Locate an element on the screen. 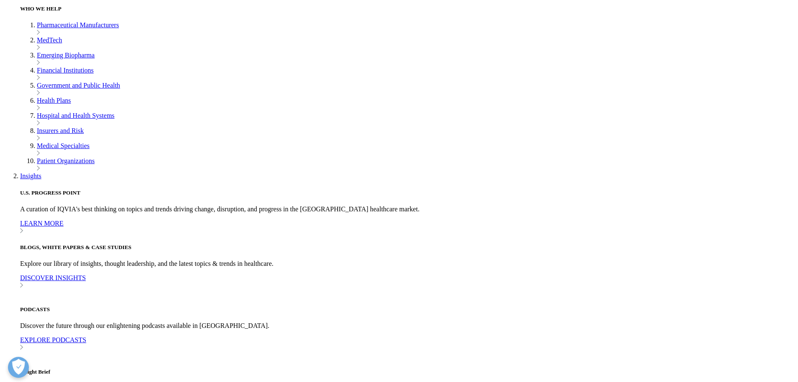  h5: PODCASTS is located at coordinates (407, 309).